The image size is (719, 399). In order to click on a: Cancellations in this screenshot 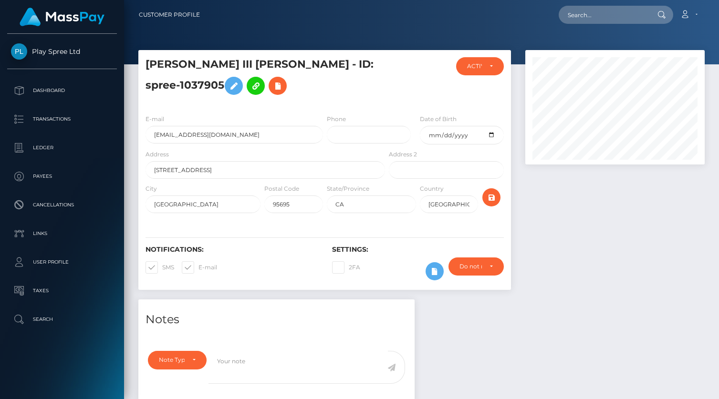, I will do `click(62, 205)`.